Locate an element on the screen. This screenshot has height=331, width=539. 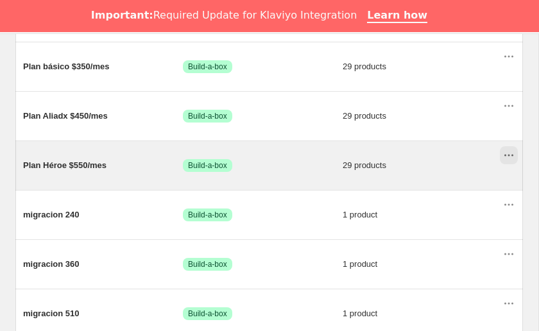
span: migracion 360 is located at coordinates (103, 264).